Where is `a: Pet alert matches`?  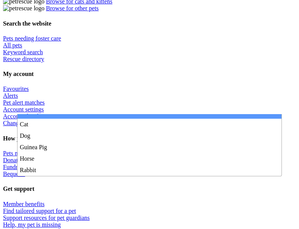
a: Pet alert matches is located at coordinates (24, 102).